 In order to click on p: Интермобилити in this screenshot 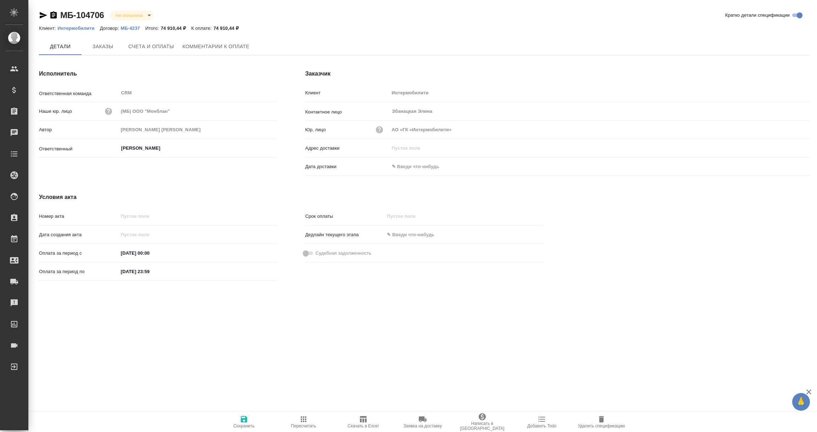, I will do `click(78, 28)`.